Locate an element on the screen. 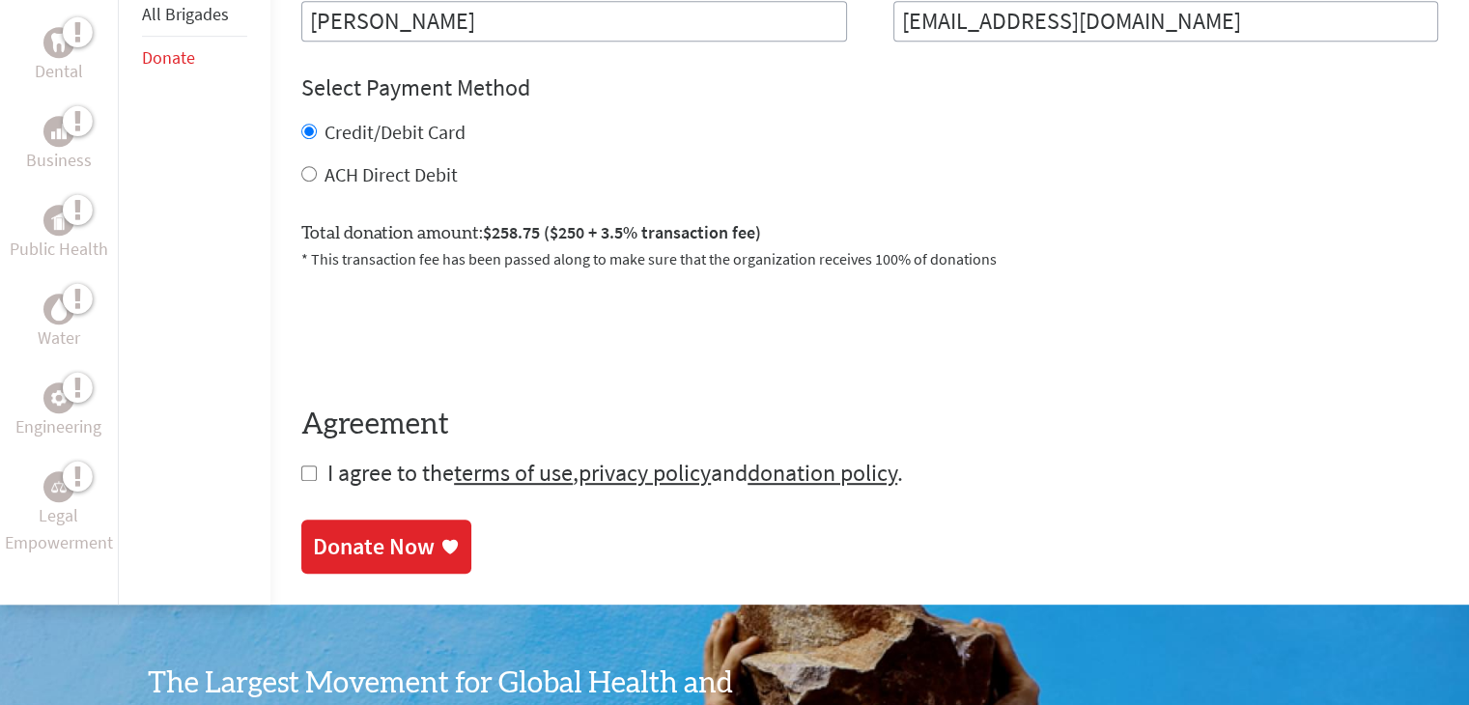  p: * This transaction fee has been passed along to make sure that the organization receives 100% of ... is located at coordinates (869, 259).